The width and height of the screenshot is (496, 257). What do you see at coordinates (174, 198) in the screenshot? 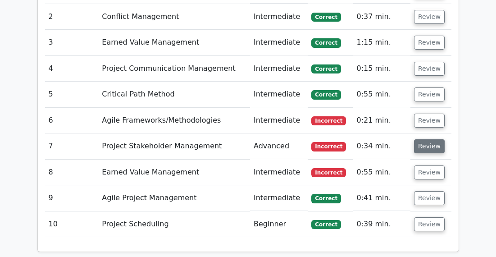
I see `td: Agile Project Management` at bounding box center [174, 198].